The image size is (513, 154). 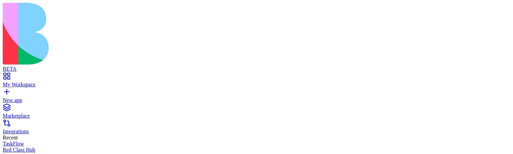 What do you see at coordinates (257, 85) in the screenshot?
I see `div: My Workspace` at bounding box center [257, 85].